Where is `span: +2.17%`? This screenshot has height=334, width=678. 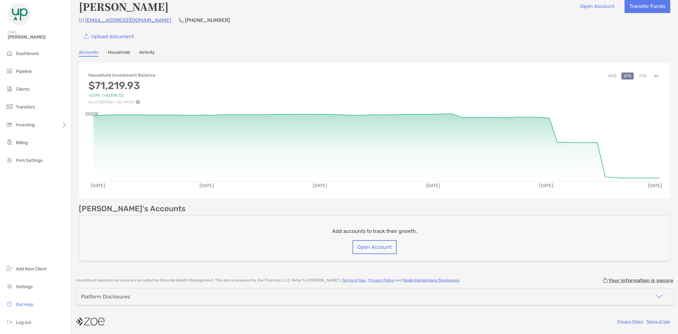 span: +2.17% is located at coordinates (94, 95).